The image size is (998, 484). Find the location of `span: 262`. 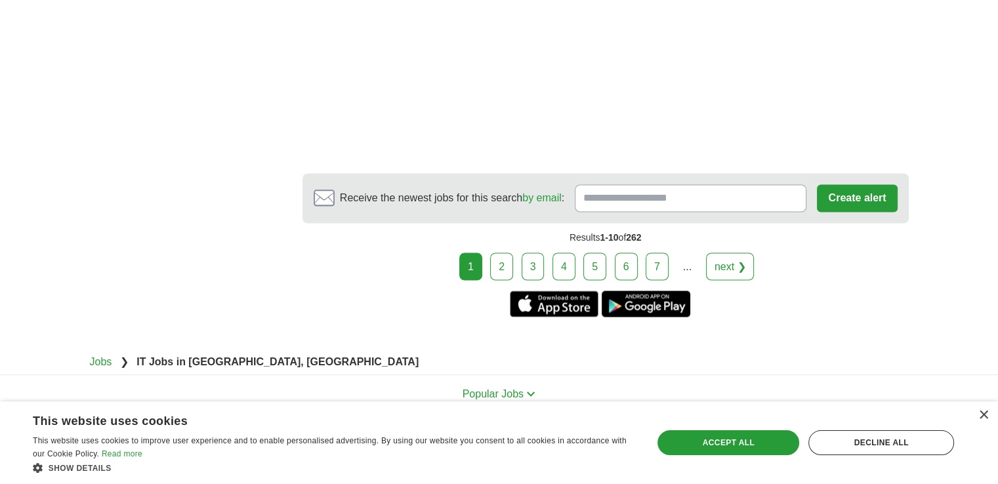

span: 262 is located at coordinates (633, 238).